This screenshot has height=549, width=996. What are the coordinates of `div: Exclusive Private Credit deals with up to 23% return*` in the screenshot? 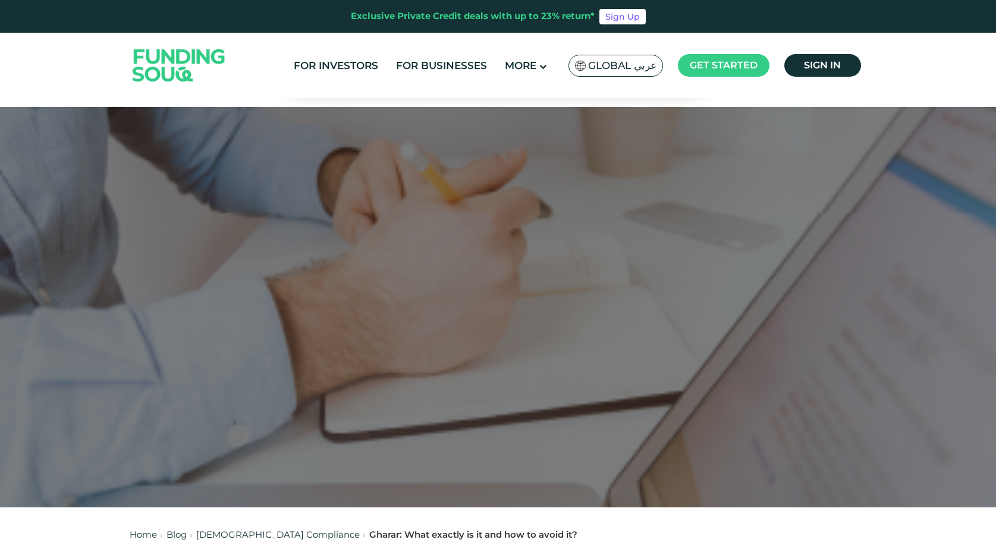 It's located at (473, 16).